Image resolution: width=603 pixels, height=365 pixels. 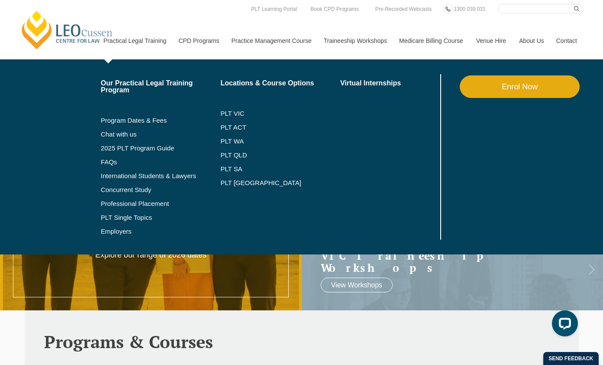 I want to click on a: Concurrent Study, so click(x=161, y=190).